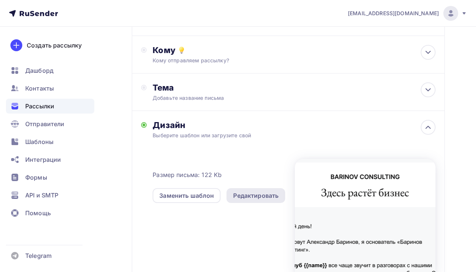 The width and height of the screenshot is (476, 272). What do you see at coordinates (226, 88) in the screenshot?
I see `div: Тема` at bounding box center [226, 88].